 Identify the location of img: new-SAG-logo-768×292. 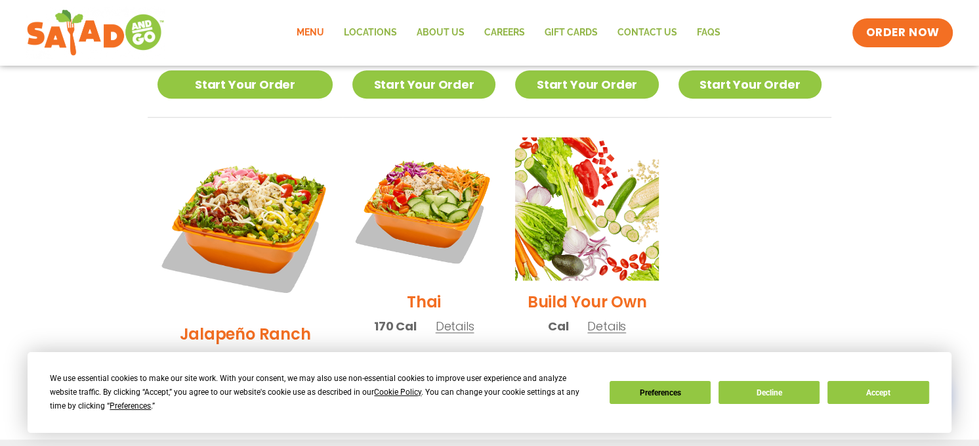
(95, 33).